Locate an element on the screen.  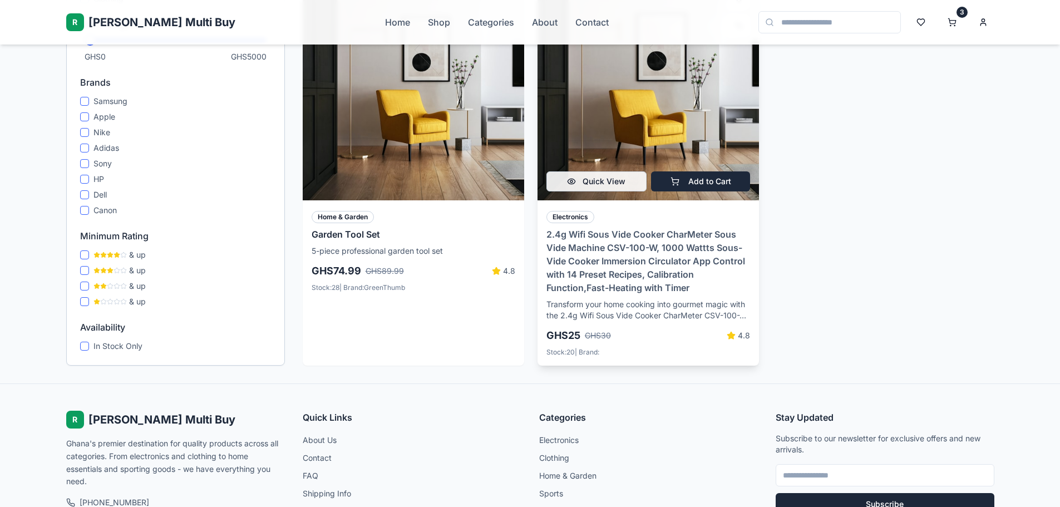
h3: 2.4g Wifi Sous Vide Cooker CharMeter Sous Vide Machine CSV-100-W, 1000 Wattts Sous-Vide Cooker Im... is located at coordinates (648, 261).